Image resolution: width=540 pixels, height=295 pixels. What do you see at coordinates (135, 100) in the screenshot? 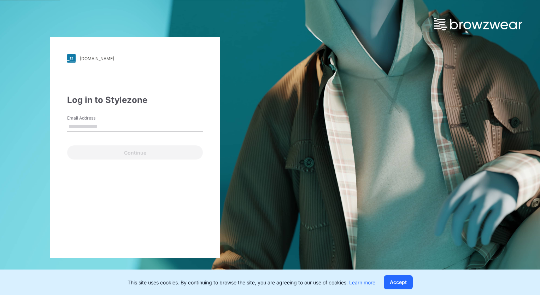
I see `div: Log in to Stylezone` at bounding box center [135, 100].